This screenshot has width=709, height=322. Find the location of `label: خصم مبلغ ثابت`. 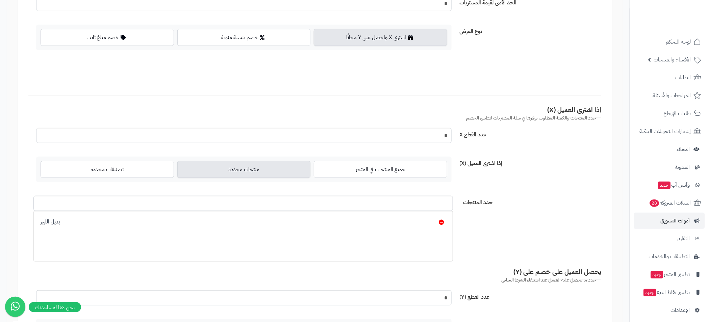

label: خصم مبلغ ثابت is located at coordinates (107, 37).